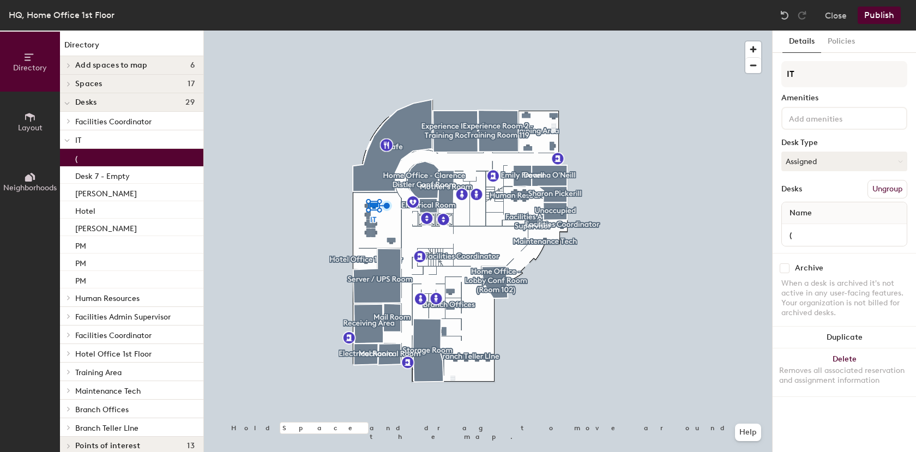  What do you see at coordinates (748, 432) in the screenshot?
I see `button: Help` at bounding box center [748, 432].